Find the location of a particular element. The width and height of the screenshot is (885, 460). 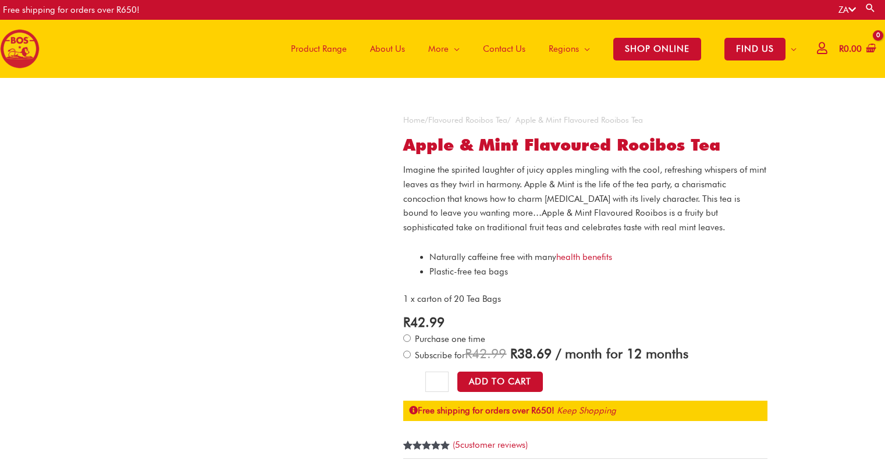

nav: Site Navigation is located at coordinates (539, 49).